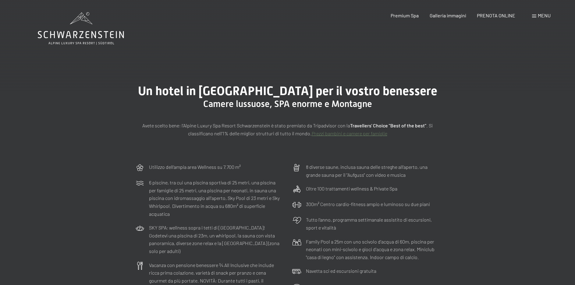 The height and width of the screenshot is (285, 575). I want to click on p: Oltre 100 trattamenti wellness & Private Spa, so click(352, 189).